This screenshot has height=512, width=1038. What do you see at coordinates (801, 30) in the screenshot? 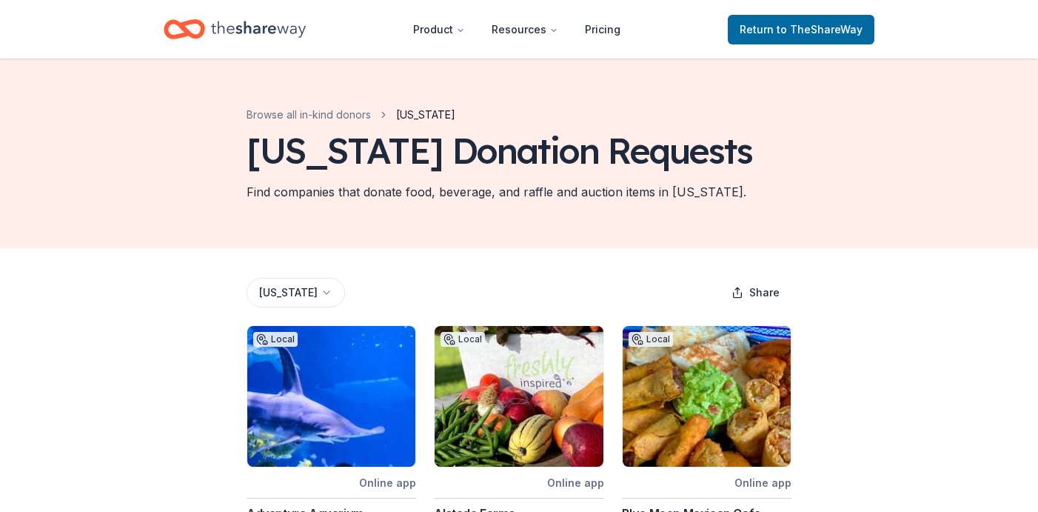
I see `span: Return` at bounding box center [801, 30].